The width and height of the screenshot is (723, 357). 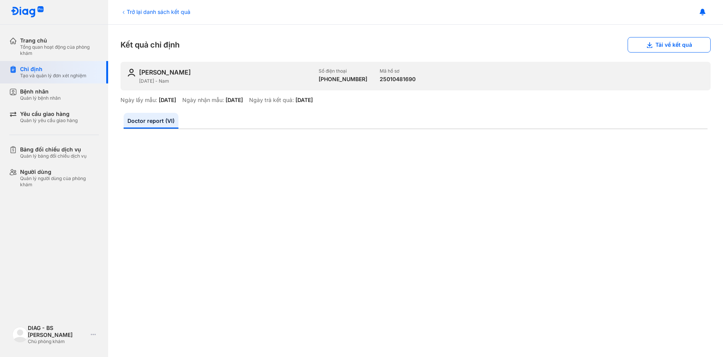 What do you see at coordinates (53, 76) in the screenshot?
I see `div: Tạo và quản lý đơn xét nghiệm` at bounding box center [53, 76].